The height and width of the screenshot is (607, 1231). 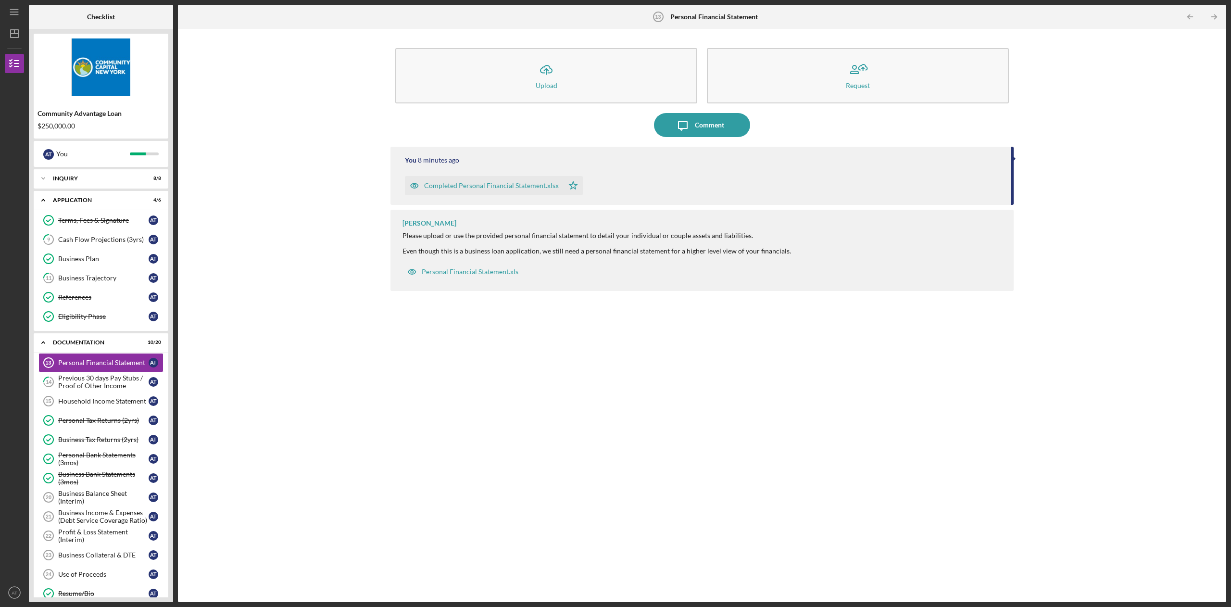 What do you see at coordinates (49, 497) in the screenshot?
I see `tspan: 20` at bounding box center [49, 497].